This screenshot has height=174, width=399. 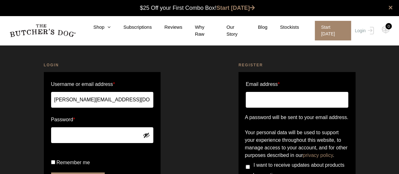 I want to click on label: Password, so click(x=102, y=119).